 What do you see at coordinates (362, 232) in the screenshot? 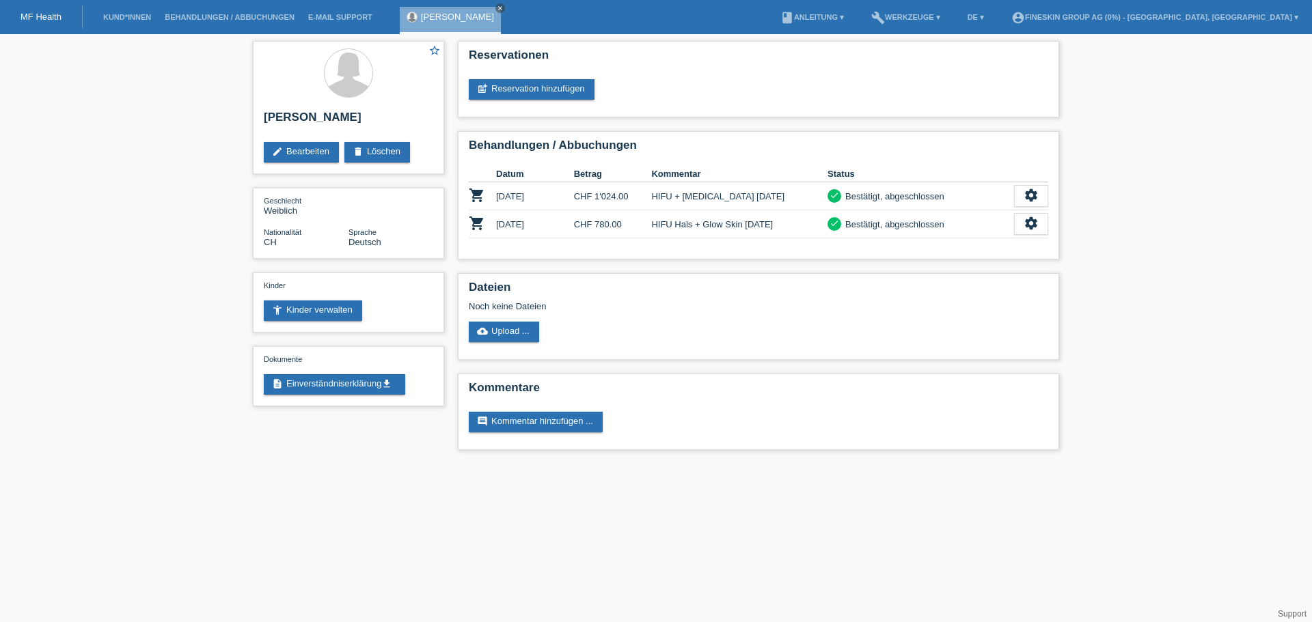
I see `span: Sprache` at bounding box center [362, 232].